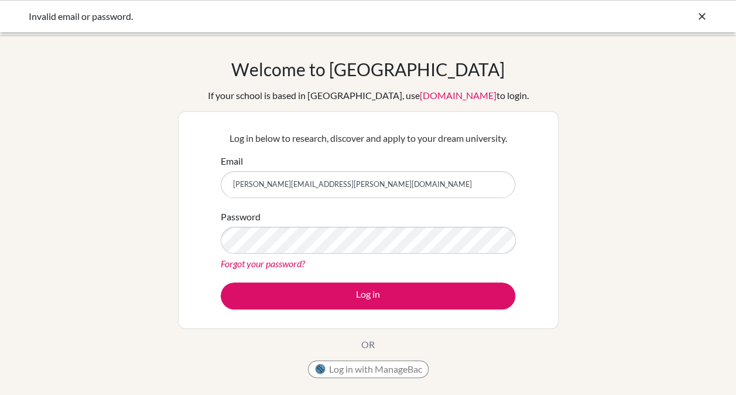 This screenshot has width=736, height=395. What do you see at coordinates (232, 161) in the screenshot?
I see `label: Email` at bounding box center [232, 161].